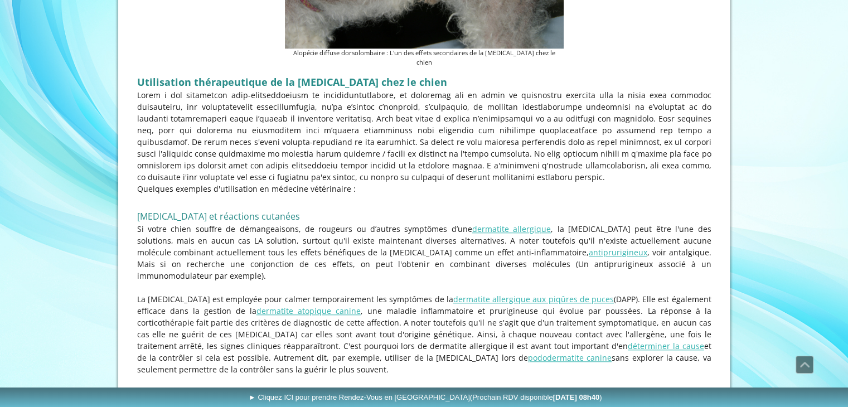 The height and width of the screenshot is (407, 848). Describe the element at coordinates (511, 229) in the screenshot. I see `a: dermatite allergique` at that location.